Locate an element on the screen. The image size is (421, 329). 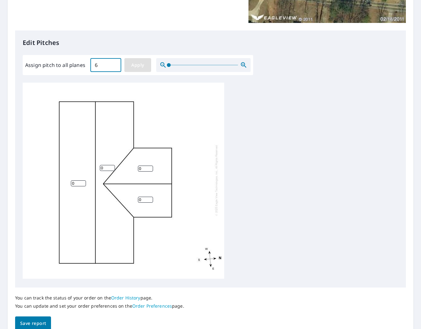
span: Save report is located at coordinates (33, 324).